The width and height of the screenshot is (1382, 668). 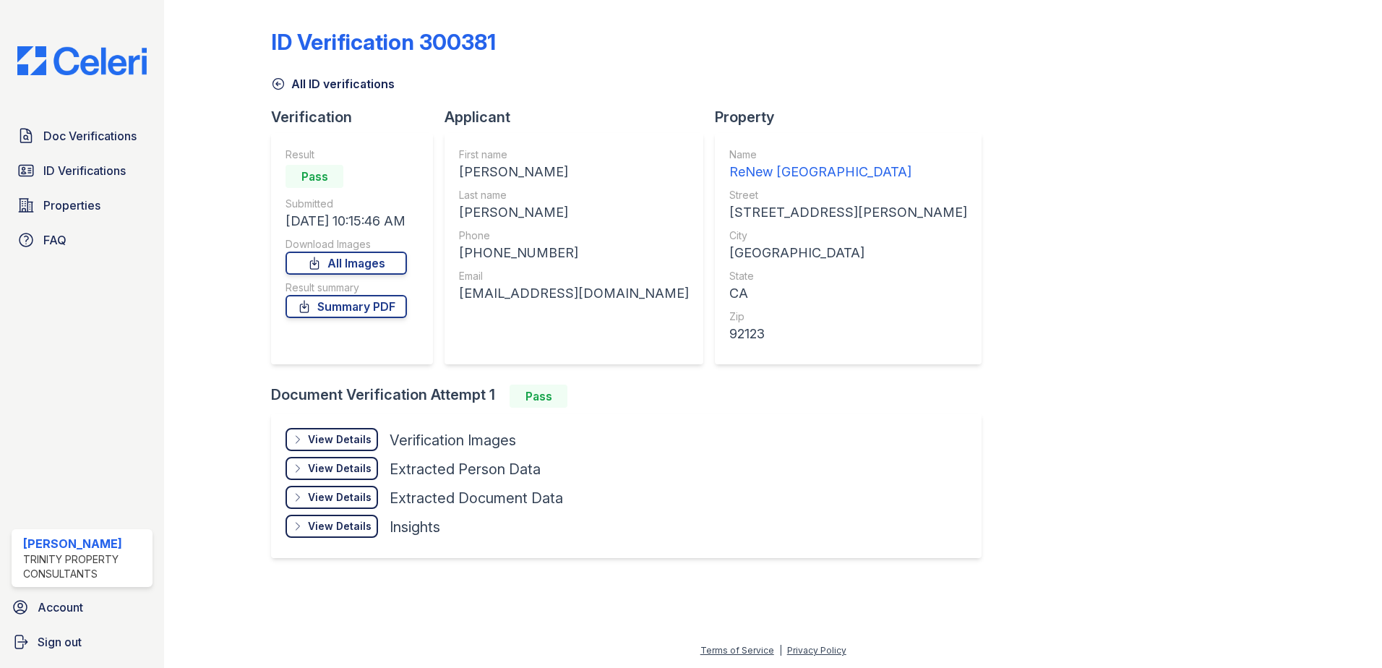 I want to click on div: Document Verification Attempt 1, so click(x=632, y=396).